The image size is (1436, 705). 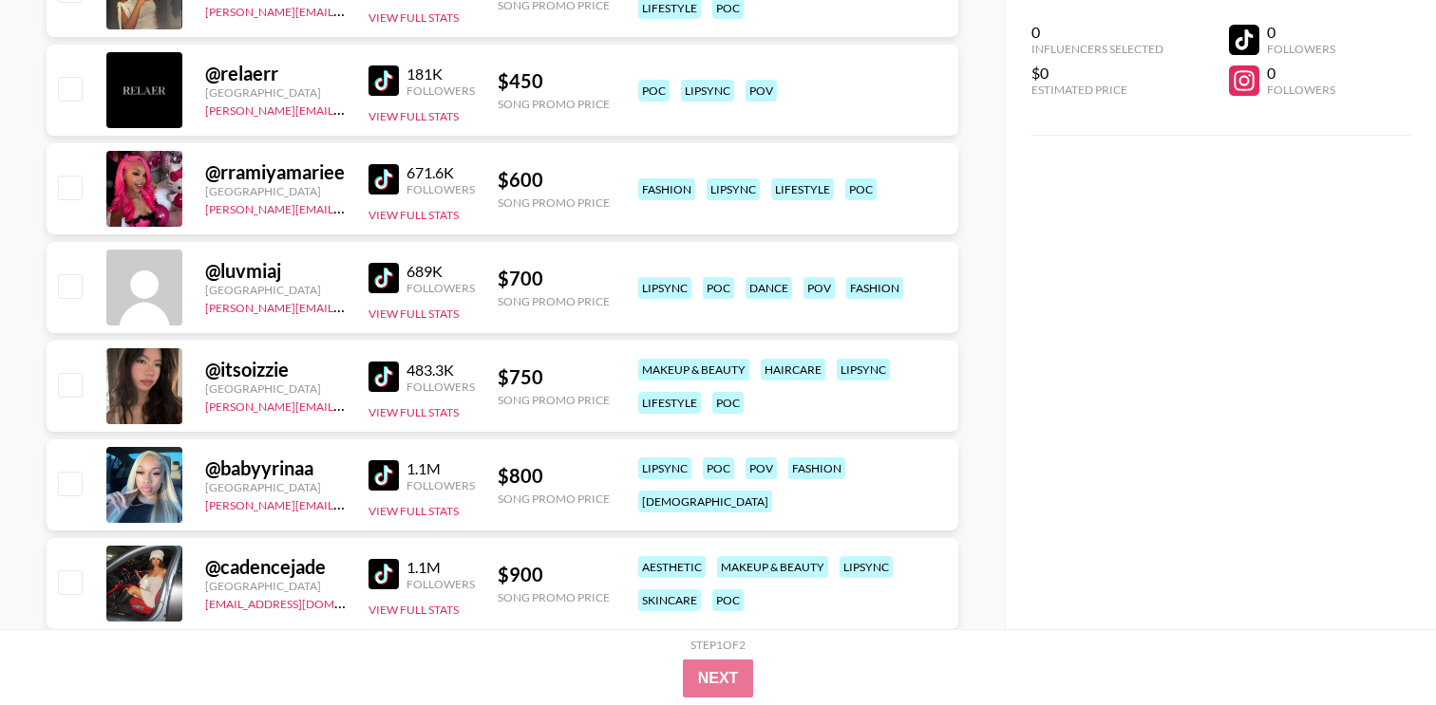 What do you see at coordinates (275, 172) in the screenshot?
I see `div: @ rramiyamariee` at bounding box center [275, 172].